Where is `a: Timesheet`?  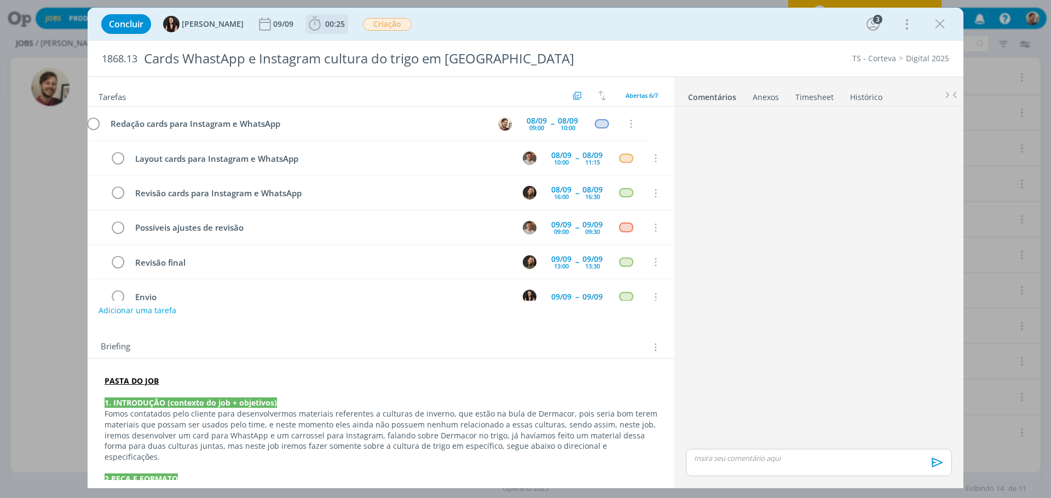 a: Timesheet is located at coordinates (814, 95).